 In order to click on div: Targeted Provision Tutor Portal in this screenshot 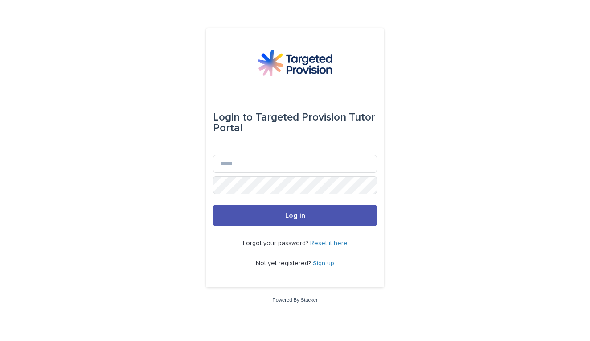, I will do `click(295, 123)`.